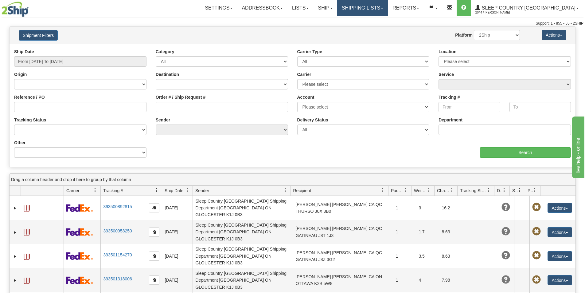 This screenshot has width=585, height=293. Describe the element at coordinates (293, 179) in the screenshot. I see `div: grid grouping header` at that location.